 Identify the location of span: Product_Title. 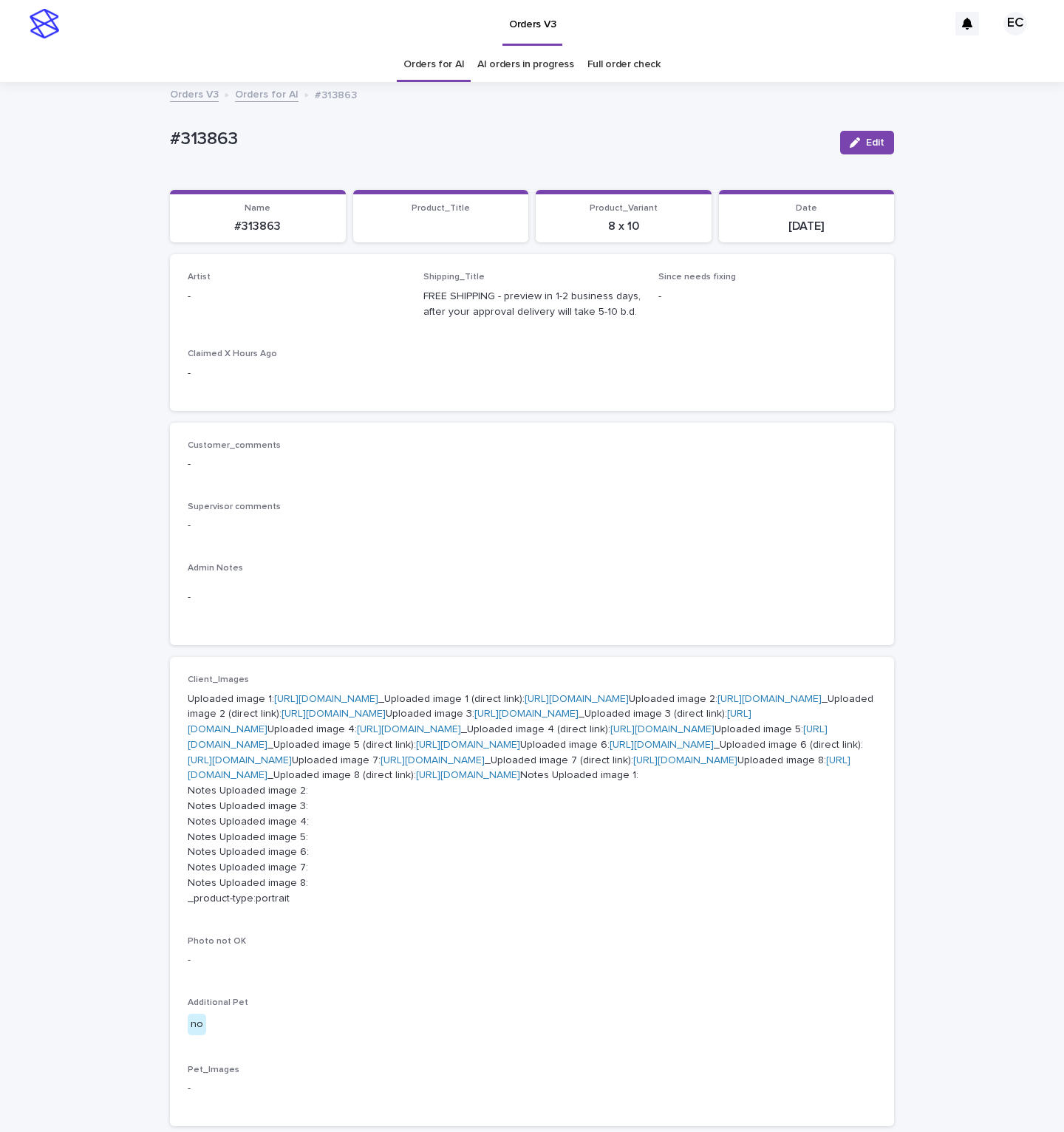
(441, 209).